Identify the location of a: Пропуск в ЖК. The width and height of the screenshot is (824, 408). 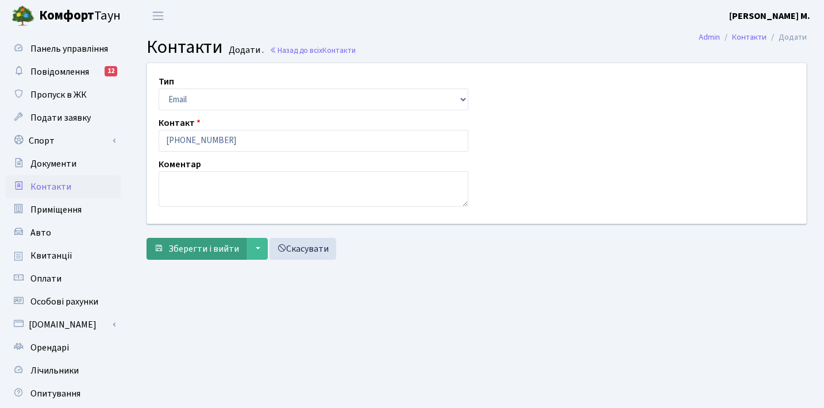
(63, 95).